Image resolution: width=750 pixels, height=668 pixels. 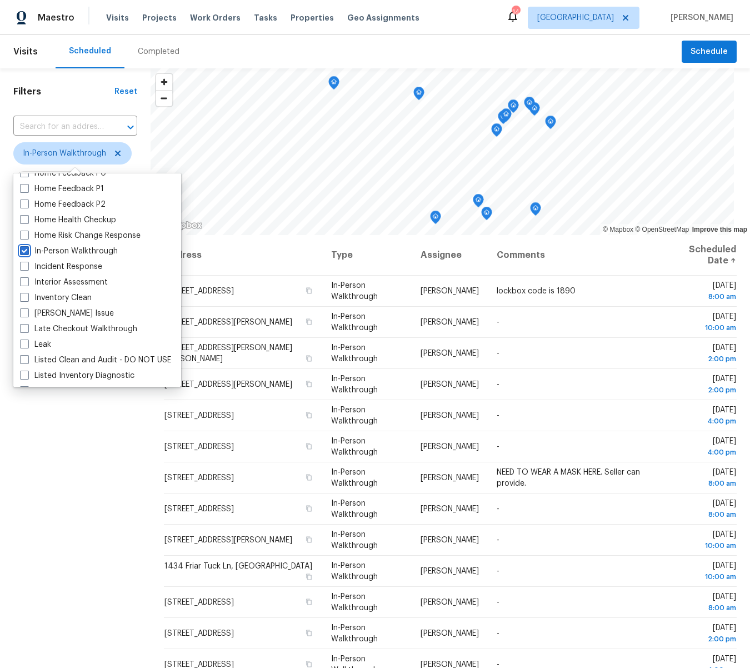 I want to click on a: Mapbox, so click(x=618, y=230).